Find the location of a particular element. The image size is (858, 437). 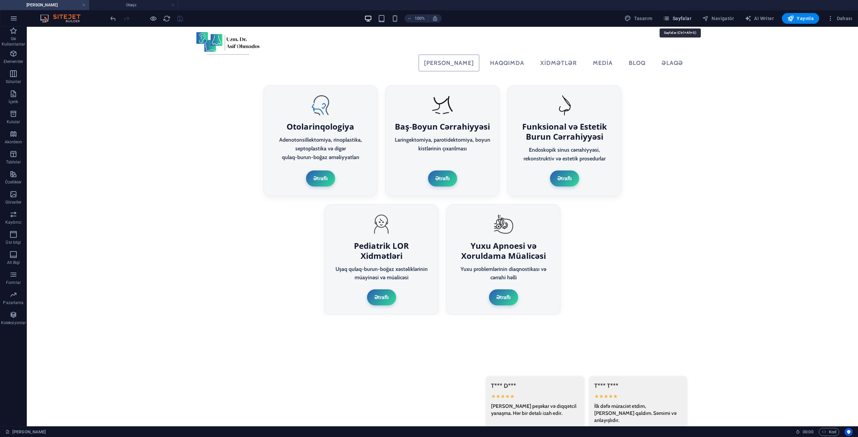

span: Yayınla is located at coordinates (800, 18).